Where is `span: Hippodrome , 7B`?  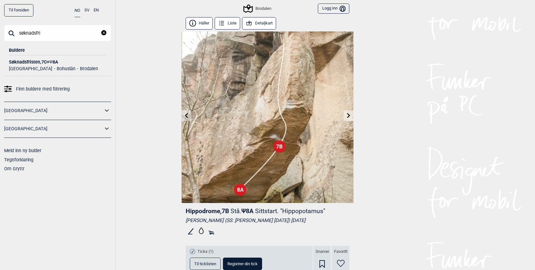
span: Hippodrome , 7B is located at coordinates (207, 211).